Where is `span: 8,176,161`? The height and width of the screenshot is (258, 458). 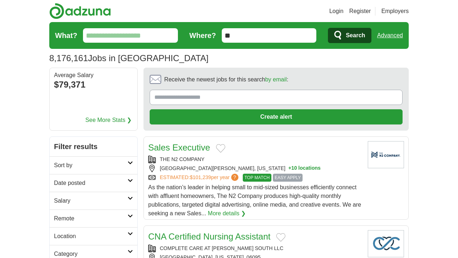 span: 8,176,161 is located at coordinates (68, 58).